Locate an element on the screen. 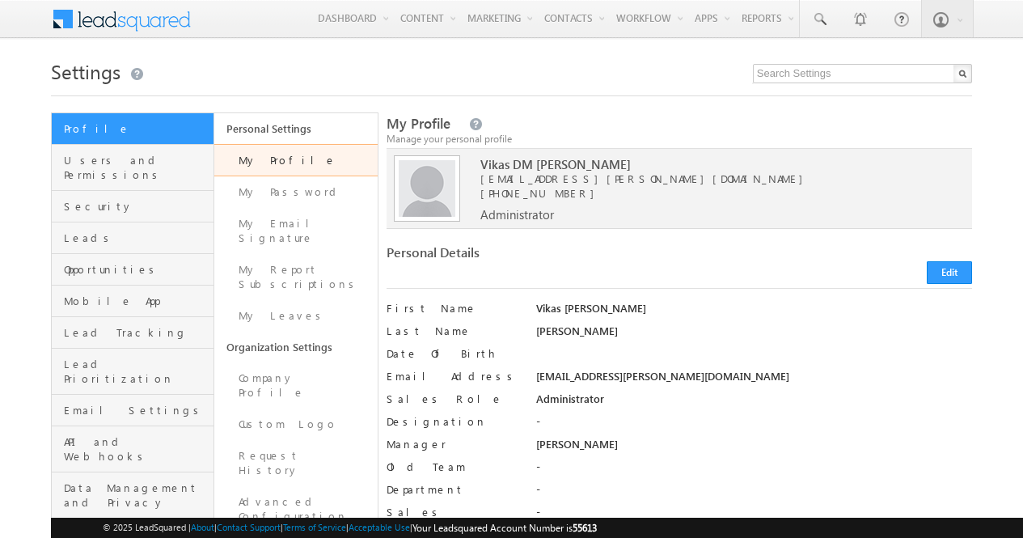  span: Mobile App is located at coordinates (137, 301).